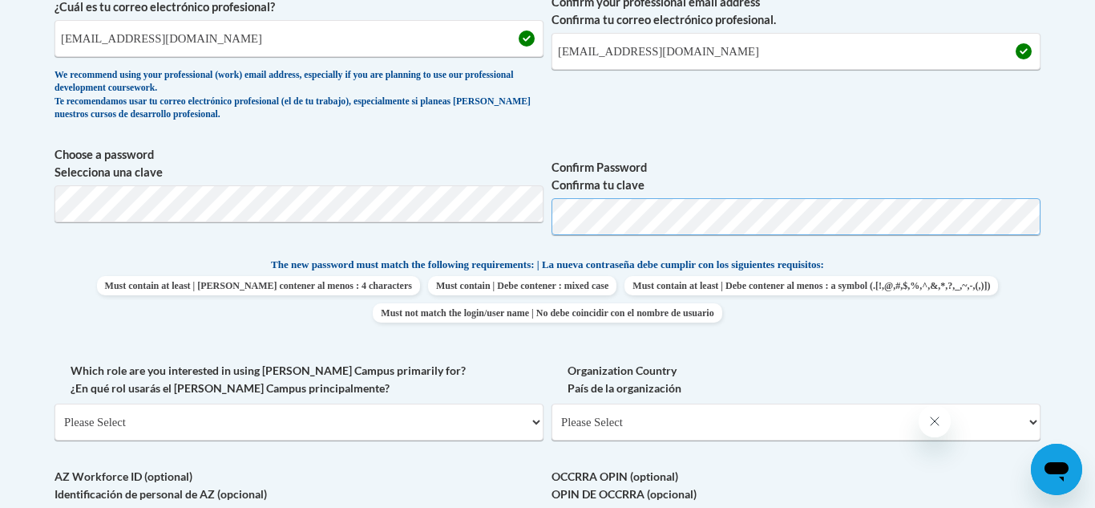 The image size is (1095, 508). Describe the element at coordinates (299, 485) in the screenshot. I see `label: AZ Workforce ID (optional) Identificación de personal de AZ (opcional)` at that location.